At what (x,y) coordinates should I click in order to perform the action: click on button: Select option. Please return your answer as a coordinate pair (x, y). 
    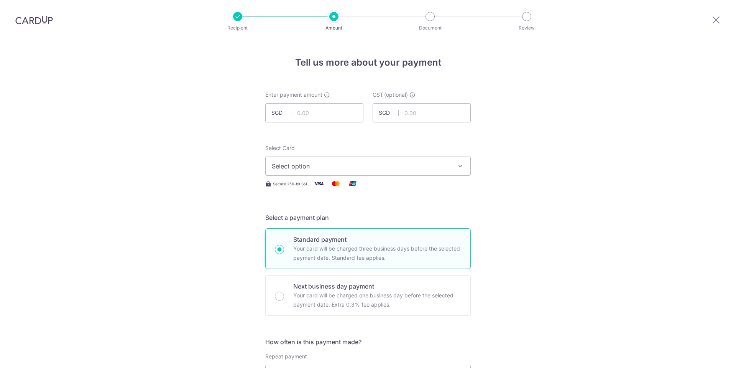
    Looking at the image, I should click on (368, 166).